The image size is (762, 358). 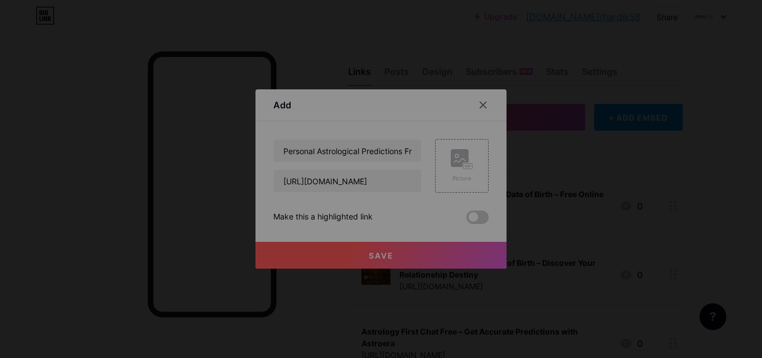 I want to click on div: Add, so click(x=282, y=105).